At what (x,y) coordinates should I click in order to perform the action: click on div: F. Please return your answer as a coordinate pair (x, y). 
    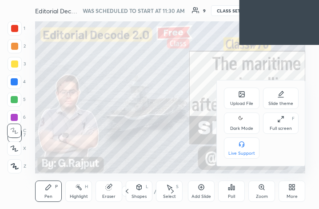
    Looking at the image, I should click on (293, 119).